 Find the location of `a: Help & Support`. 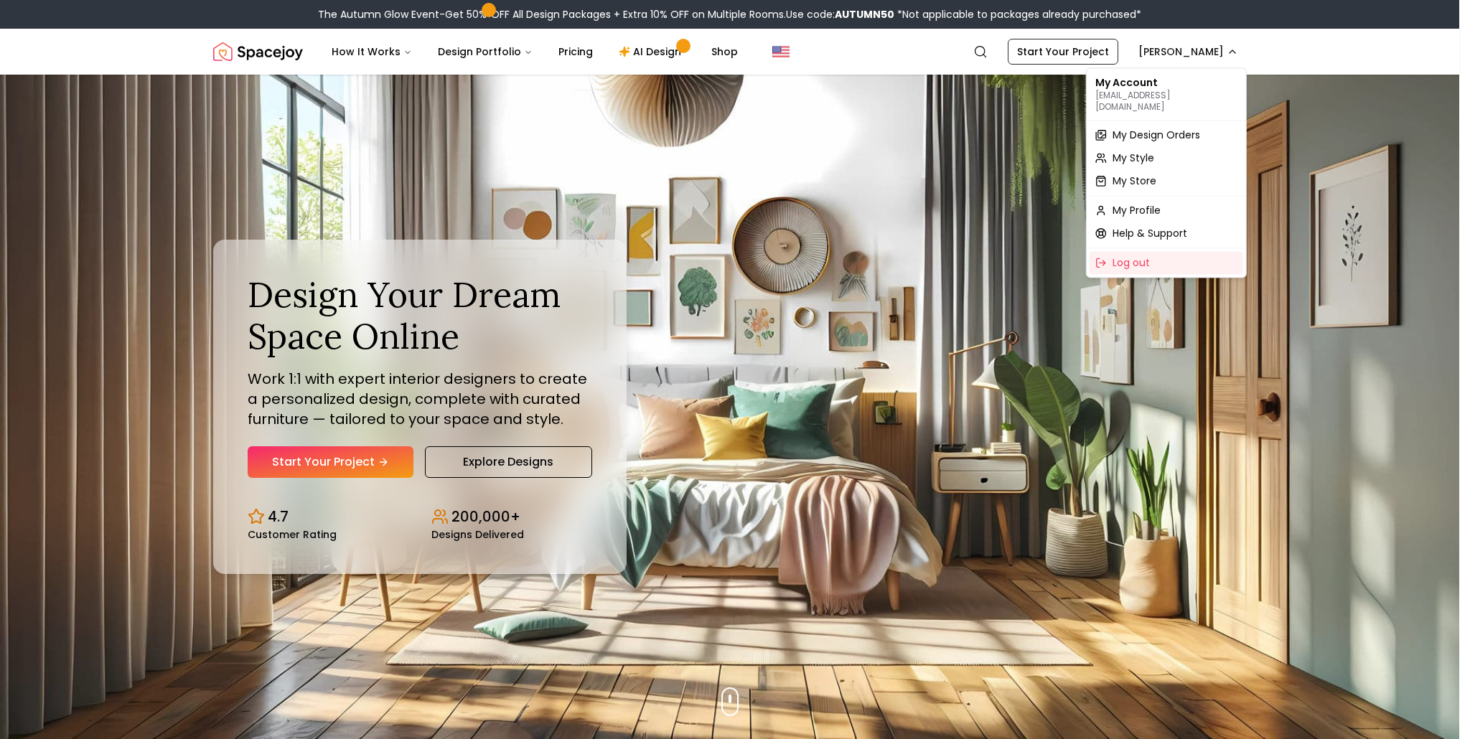

a: Help & Support is located at coordinates (1166, 233).